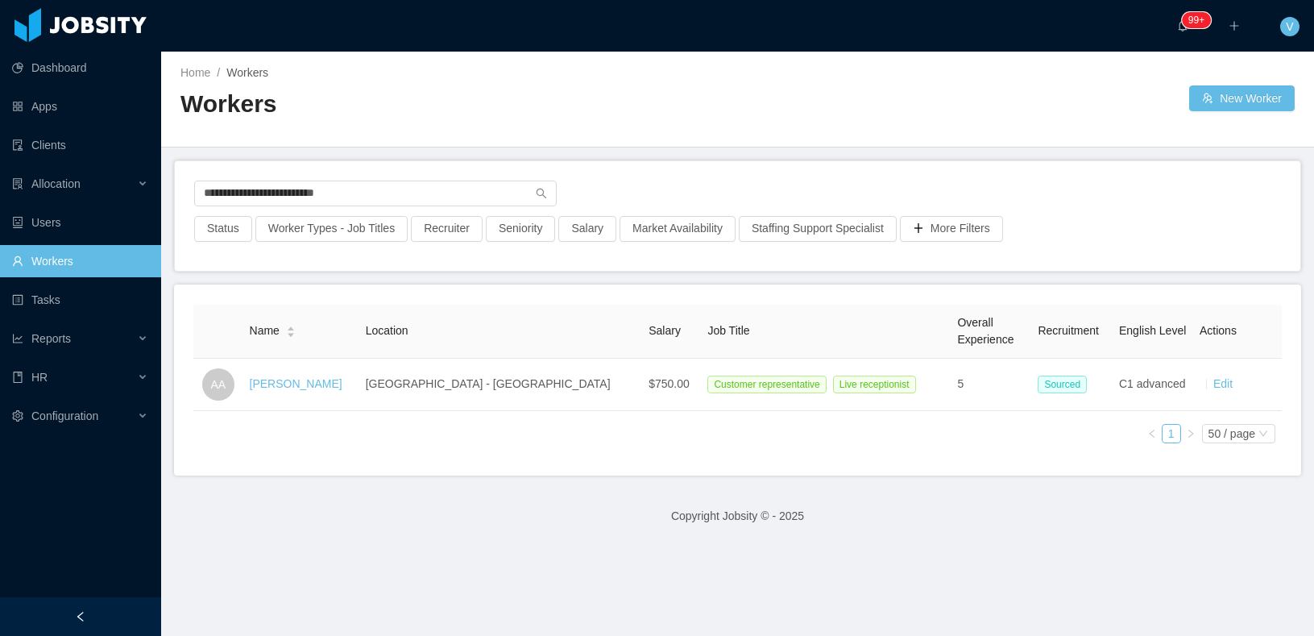 The width and height of the screenshot is (1314, 636). Describe the element at coordinates (991, 384) in the screenshot. I see `td: 5` at that location.